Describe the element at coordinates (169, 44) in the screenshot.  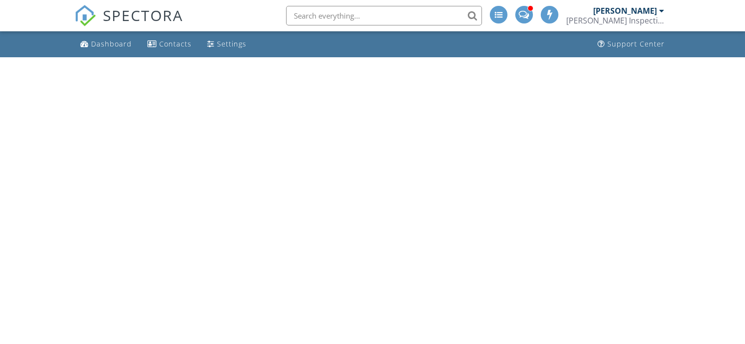
I see `a: Contacts` at that location.